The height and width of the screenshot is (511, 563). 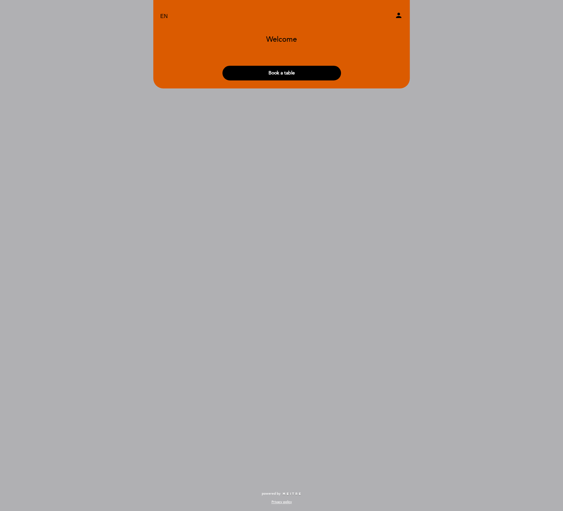 What do you see at coordinates (399, 16) in the screenshot?
I see `button: person` at bounding box center [399, 16].